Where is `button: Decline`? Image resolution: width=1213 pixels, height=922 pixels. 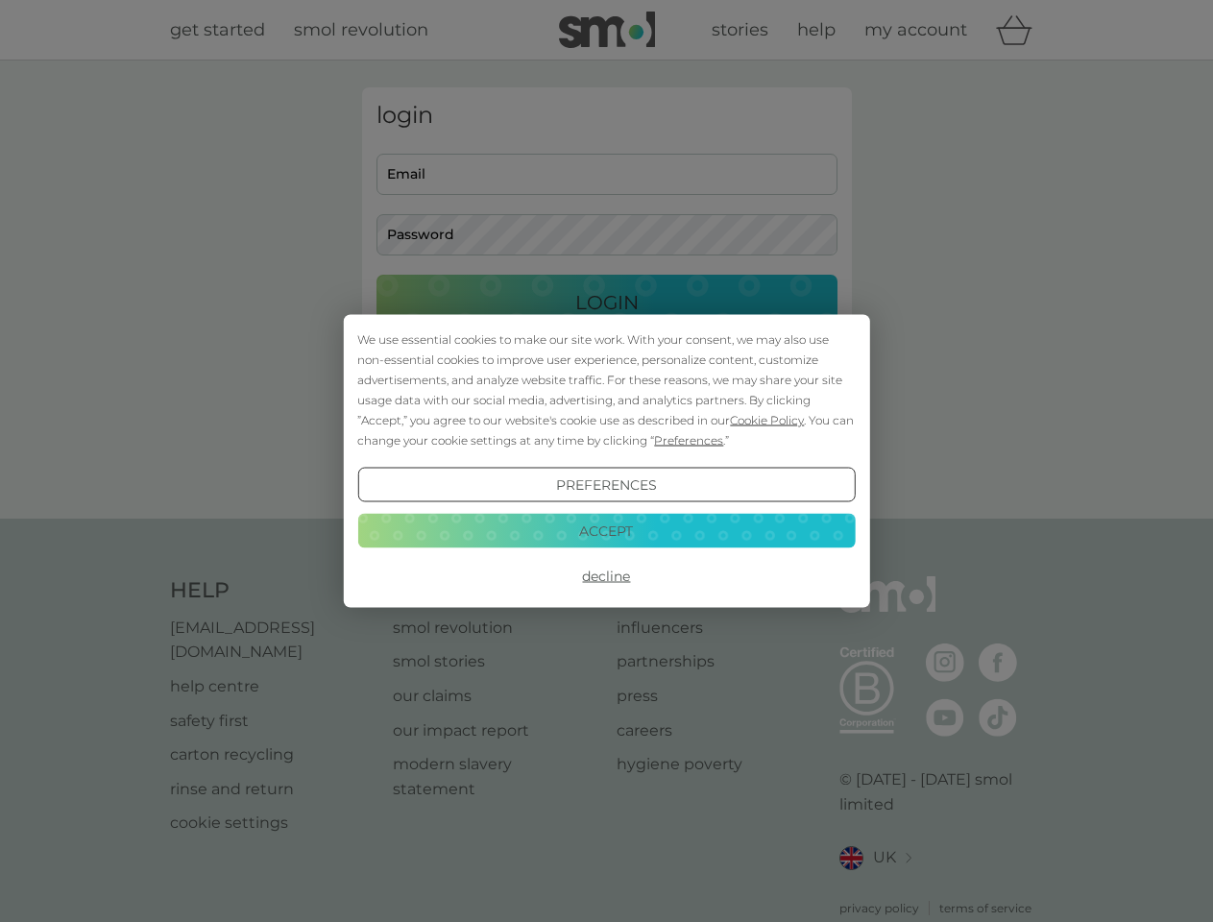 button: Decline is located at coordinates (606, 576).